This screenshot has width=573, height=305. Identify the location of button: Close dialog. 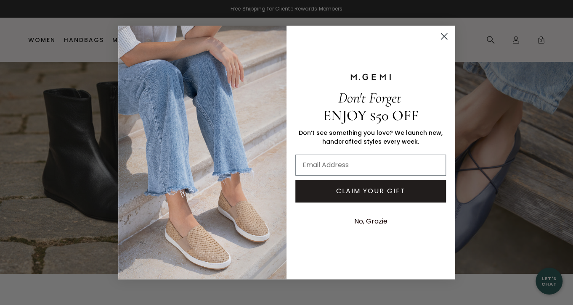
(444, 36).